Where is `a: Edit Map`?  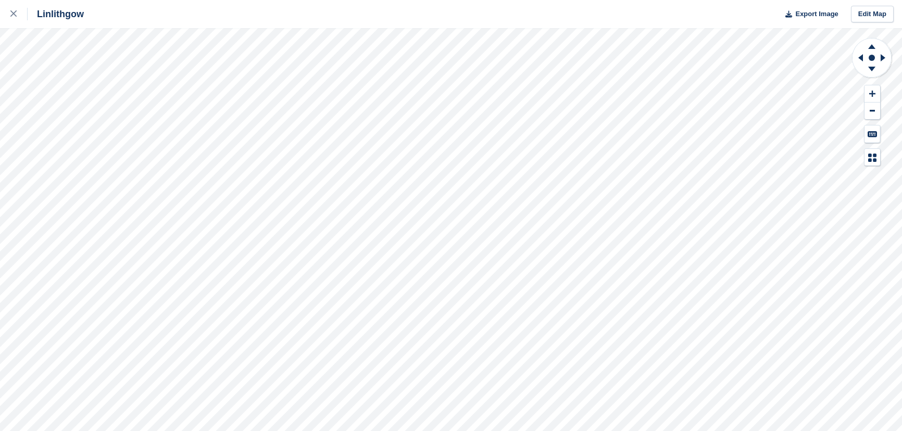 a: Edit Map is located at coordinates (872, 14).